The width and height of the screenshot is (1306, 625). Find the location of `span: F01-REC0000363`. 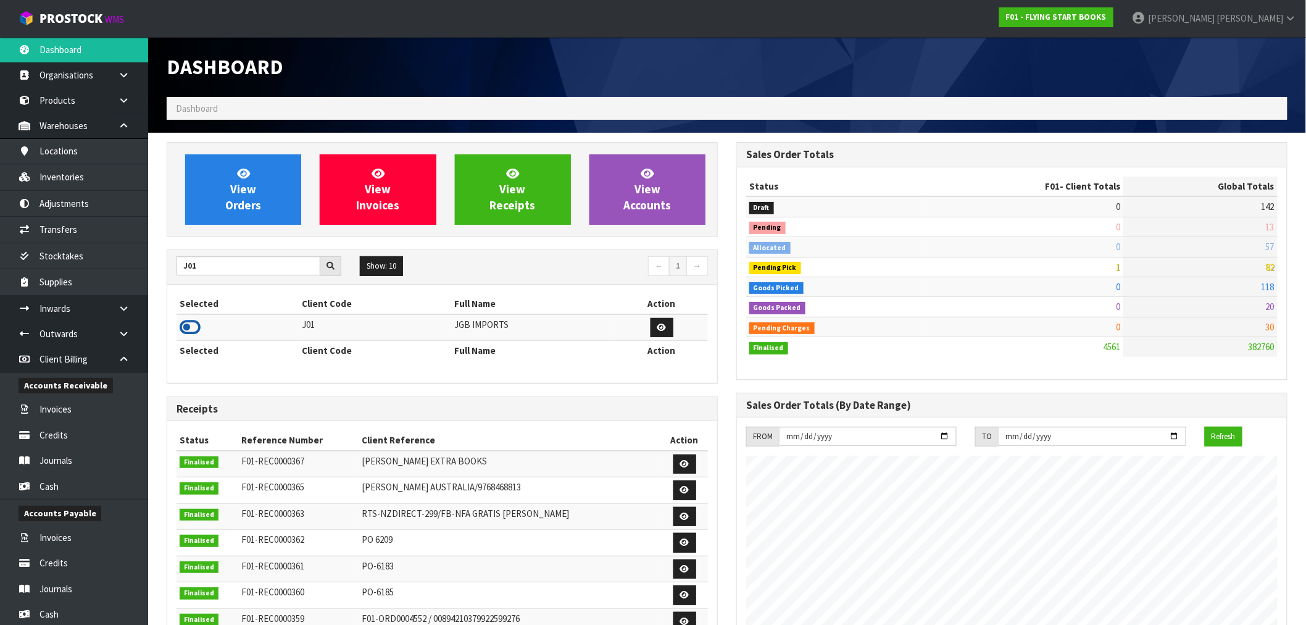

span: F01-REC0000363 is located at coordinates (273, 513).